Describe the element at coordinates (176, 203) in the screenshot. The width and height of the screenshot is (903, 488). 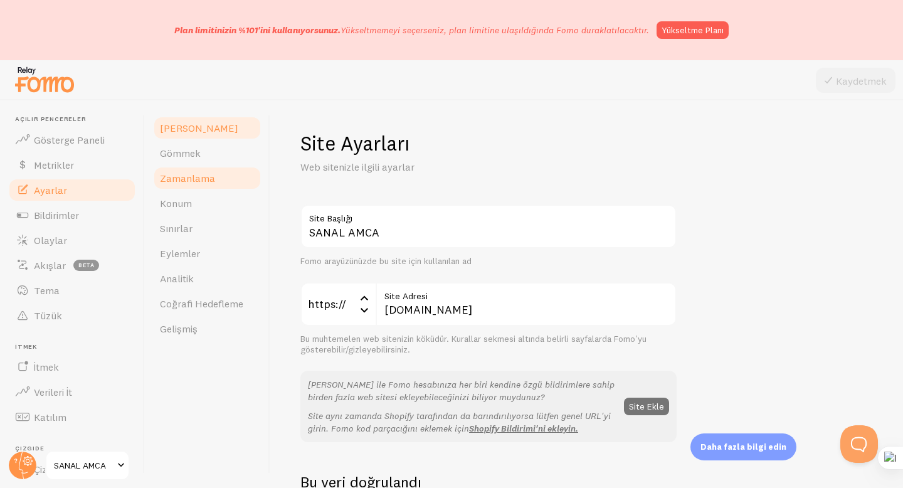
I see `font: Konum` at that location.